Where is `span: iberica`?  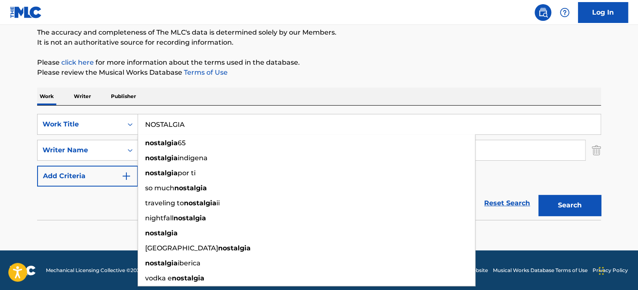 span: iberica is located at coordinates (189, 263).